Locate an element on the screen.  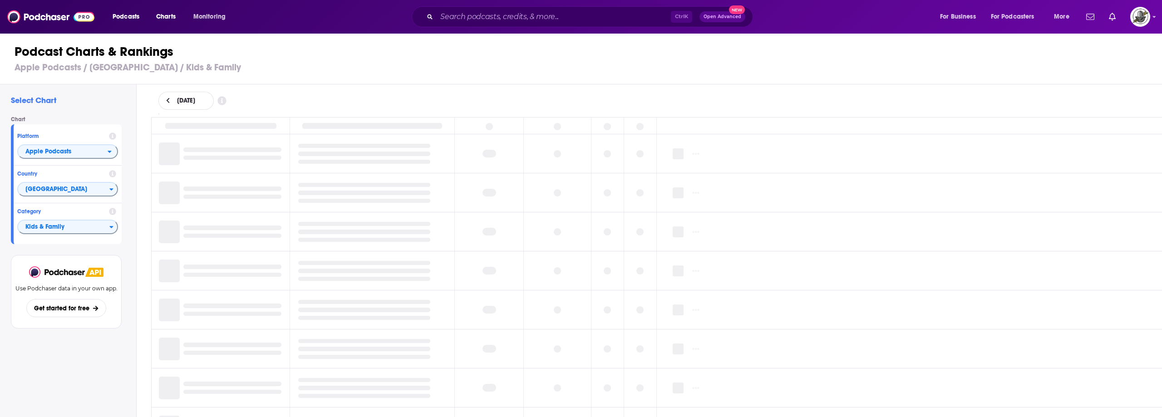
button: Open AdvancedNew is located at coordinates (722, 17).